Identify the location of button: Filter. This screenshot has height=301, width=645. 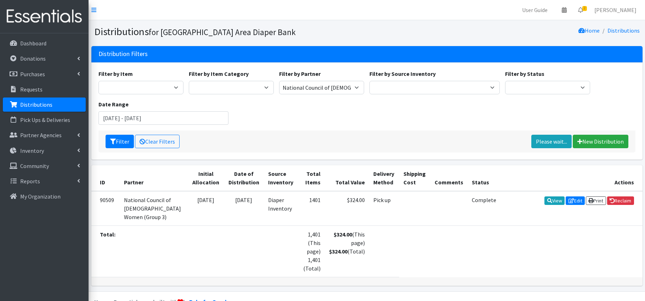
(120, 141).